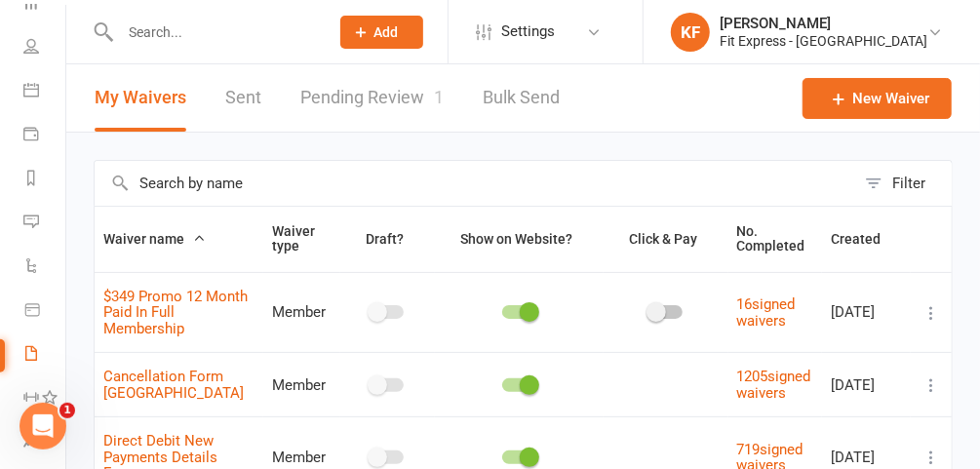 The image size is (980, 469). I want to click on input: Search by name, so click(475, 183).